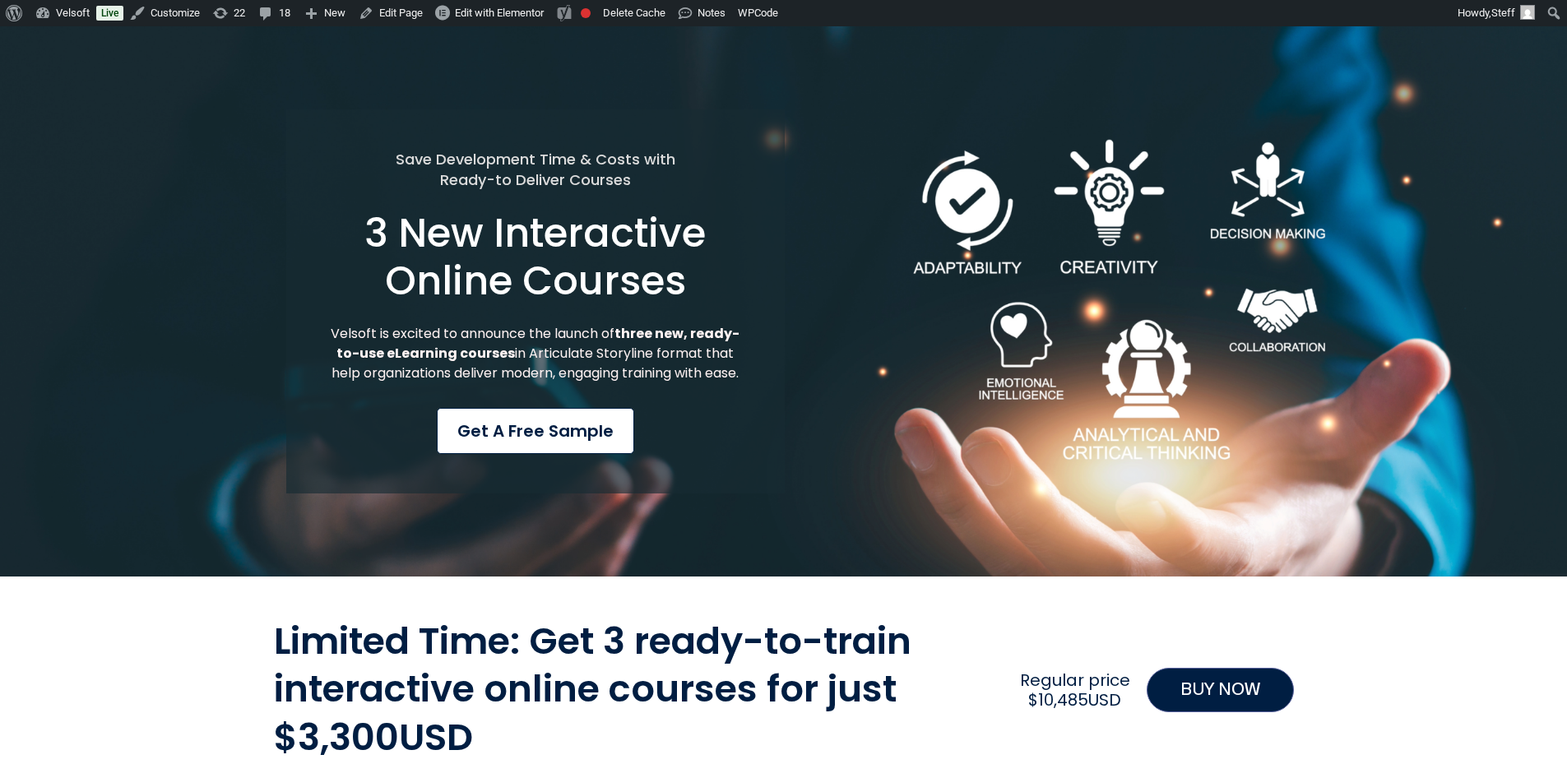 This screenshot has width=1567, height=764. I want to click on span: Edit with Elementor, so click(499, 12).